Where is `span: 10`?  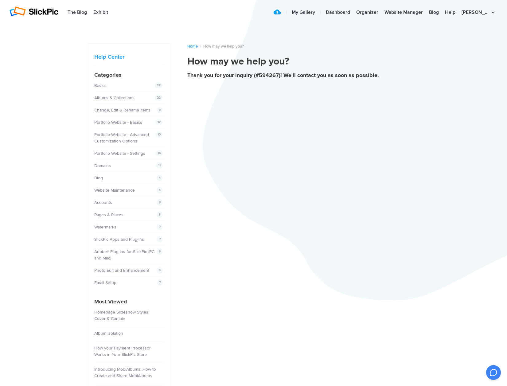
span: 10 is located at coordinates (159, 134).